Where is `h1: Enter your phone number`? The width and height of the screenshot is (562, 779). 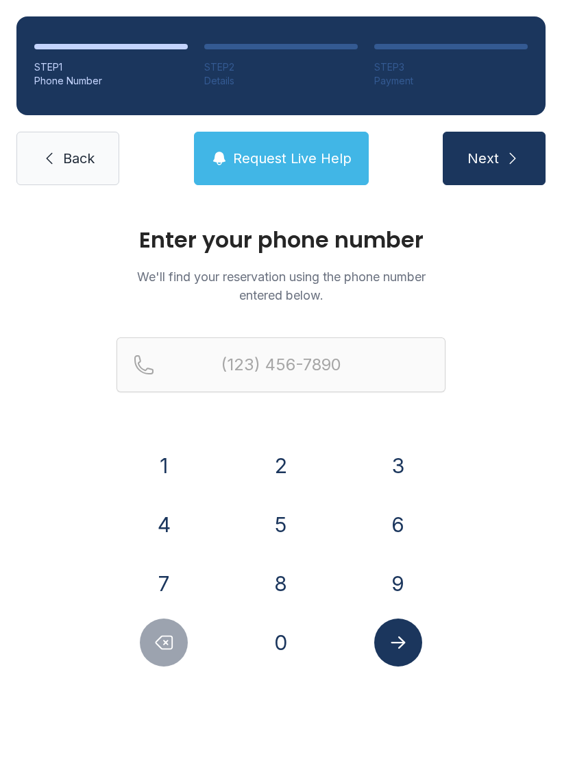
h1: Enter your phone number is located at coordinates (281, 240).